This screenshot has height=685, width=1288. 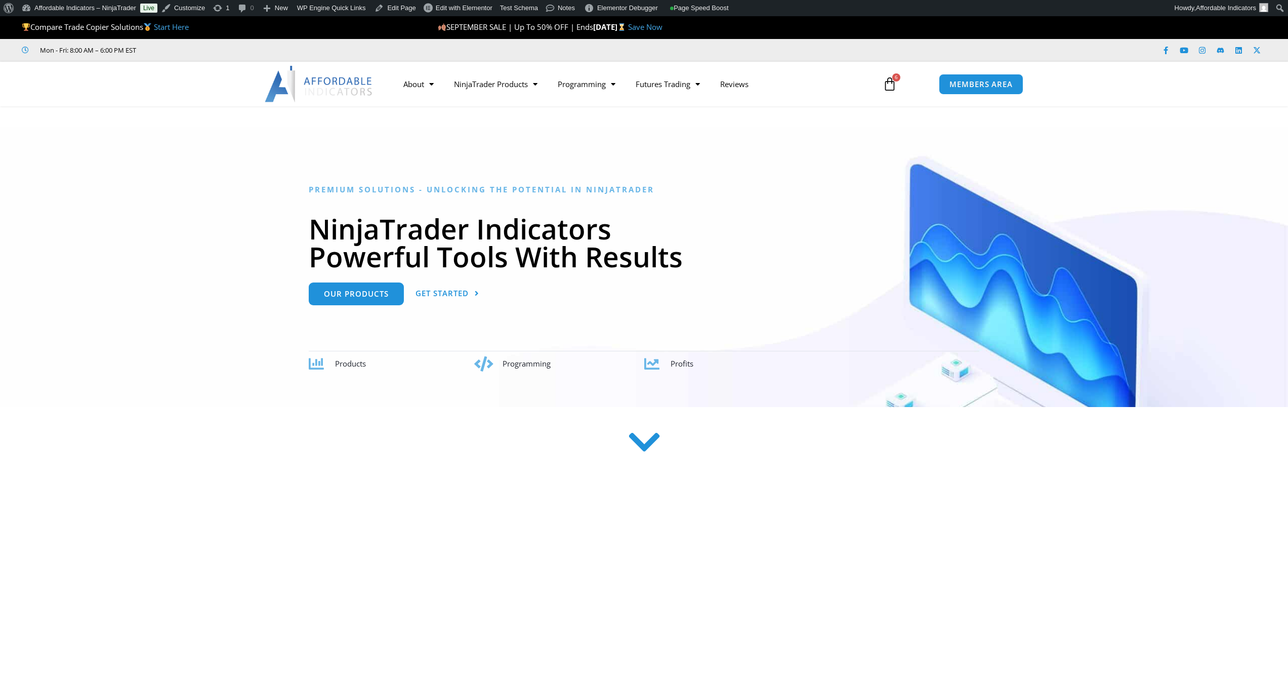 What do you see at coordinates (981, 84) in the screenshot?
I see `span: MEMBERS AREA` at bounding box center [981, 84].